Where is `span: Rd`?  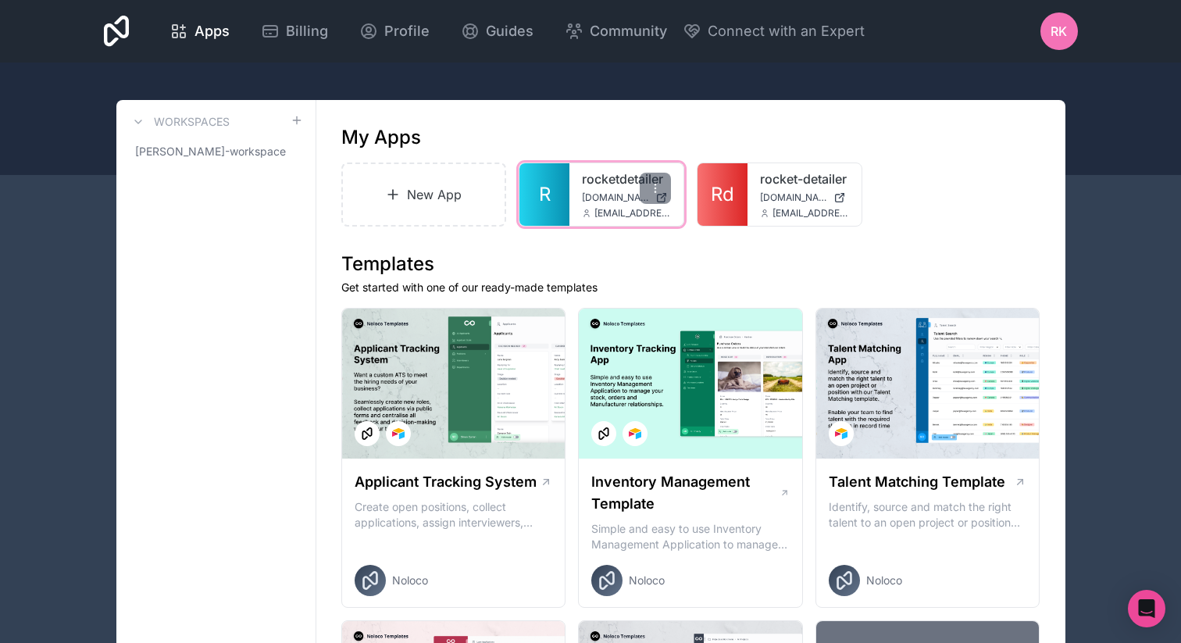
span: Rd is located at coordinates (723, 195).